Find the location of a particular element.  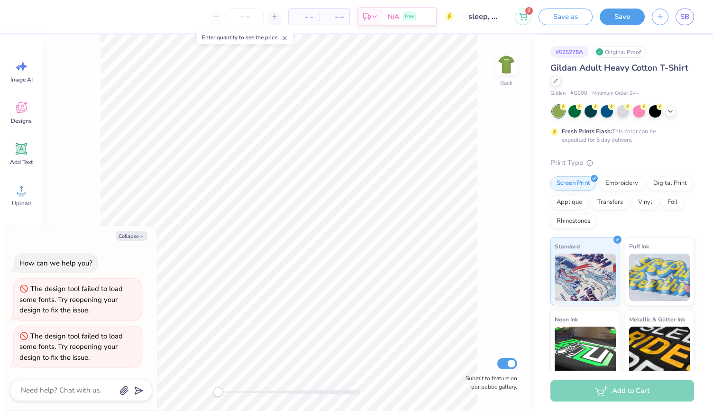

div: This color can be expedited for 5 day delivery. is located at coordinates (620, 136).